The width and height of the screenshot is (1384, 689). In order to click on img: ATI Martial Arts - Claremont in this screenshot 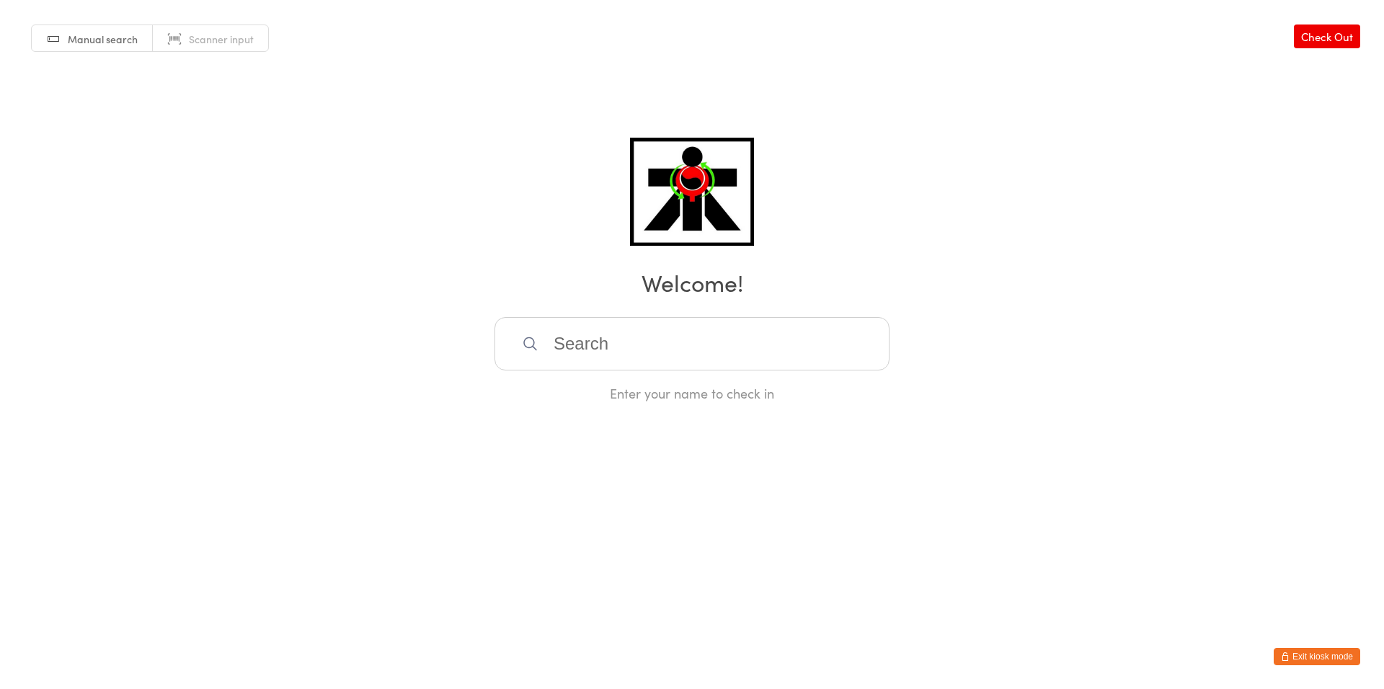, I will do `click(691, 192)`.